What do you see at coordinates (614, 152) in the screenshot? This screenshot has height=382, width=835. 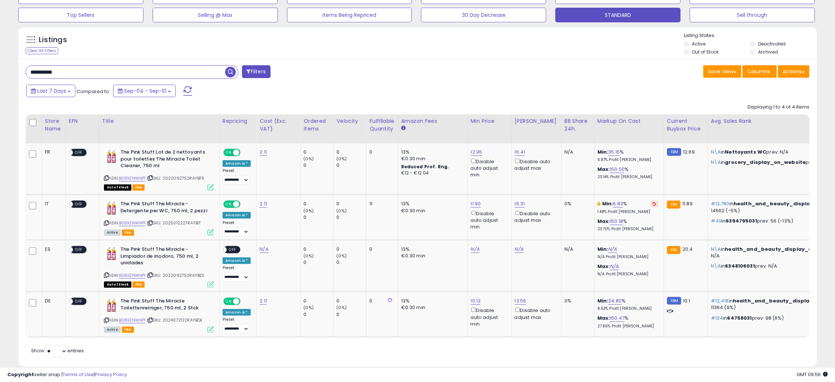 I see `a: 35.15` at bounding box center [614, 152].